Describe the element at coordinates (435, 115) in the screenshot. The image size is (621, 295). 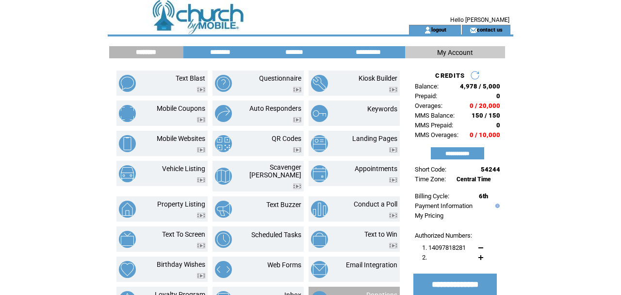
I see `span: MMS Balance:` at that location.